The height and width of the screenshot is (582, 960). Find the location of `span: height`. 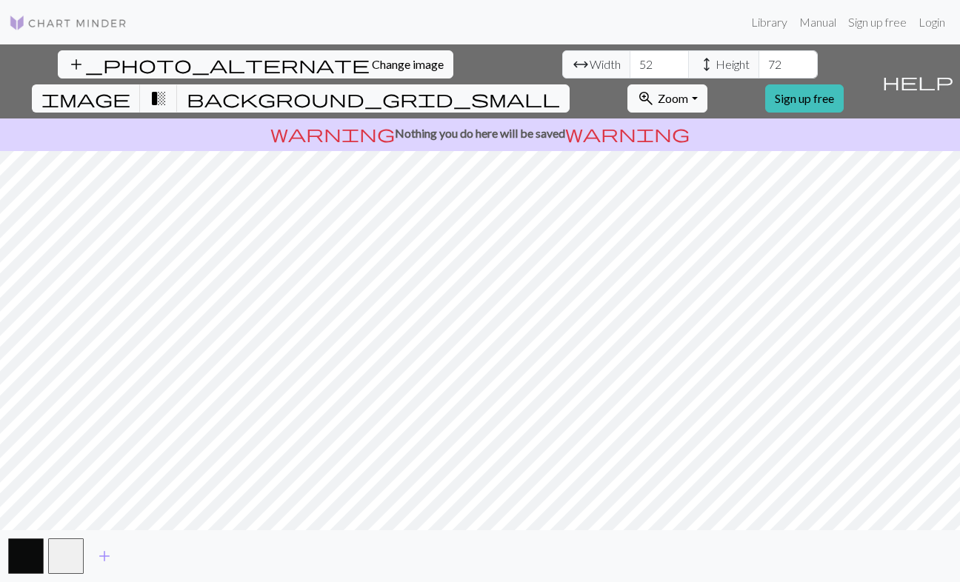

span: height is located at coordinates (707, 64).